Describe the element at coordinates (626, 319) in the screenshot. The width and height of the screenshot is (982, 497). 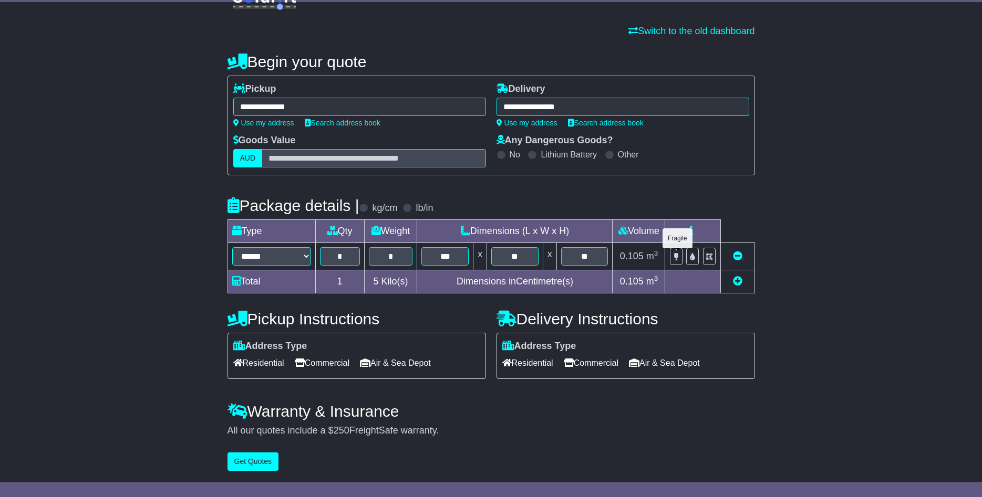
I see `h4: Delivery Instructions` at that location.